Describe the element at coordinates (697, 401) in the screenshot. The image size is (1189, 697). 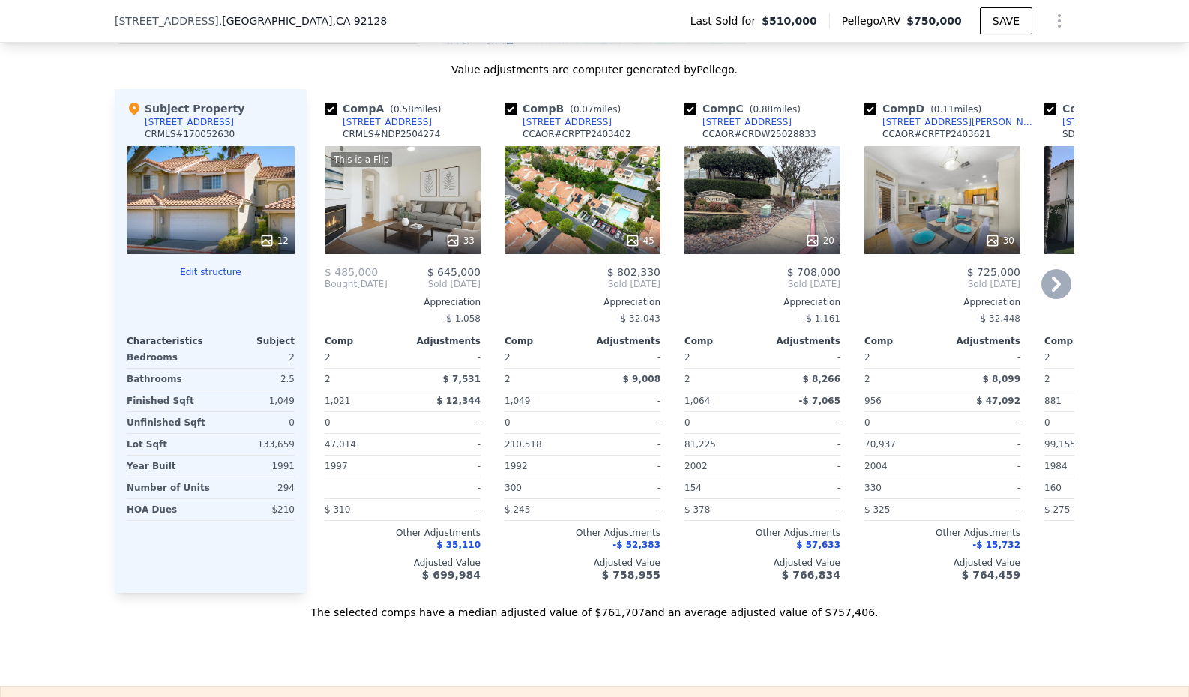
I see `span: 1,064` at that location.